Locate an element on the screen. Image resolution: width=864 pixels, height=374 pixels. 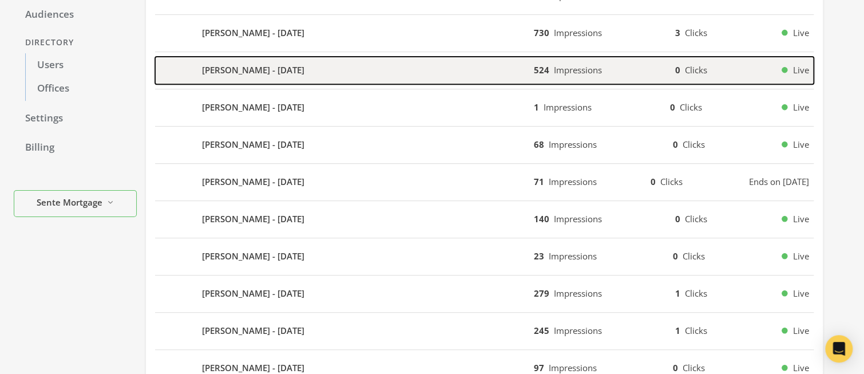
b: 730 is located at coordinates (542, 33).